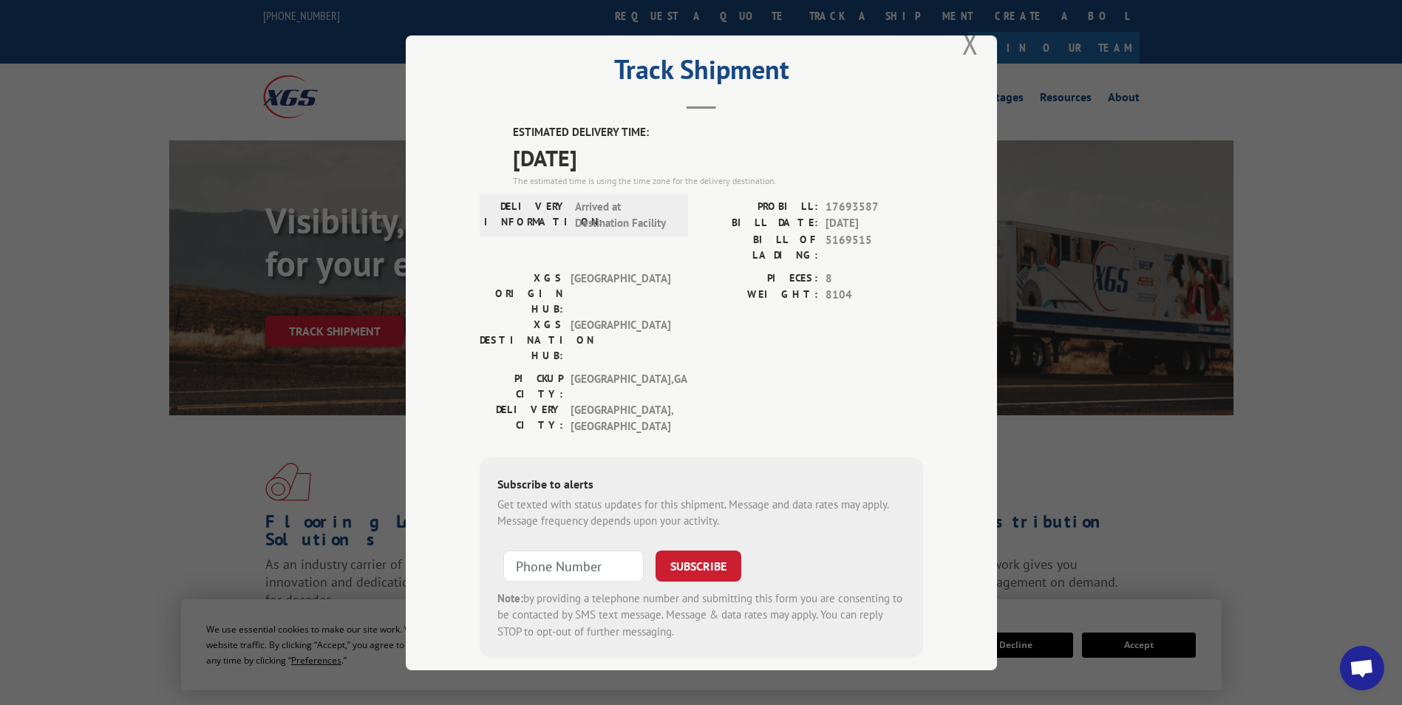 This screenshot has height=705, width=1402. Describe the element at coordinates (760, 247) in the screenshot. I see `label: BILL OF LADING:` at that location.